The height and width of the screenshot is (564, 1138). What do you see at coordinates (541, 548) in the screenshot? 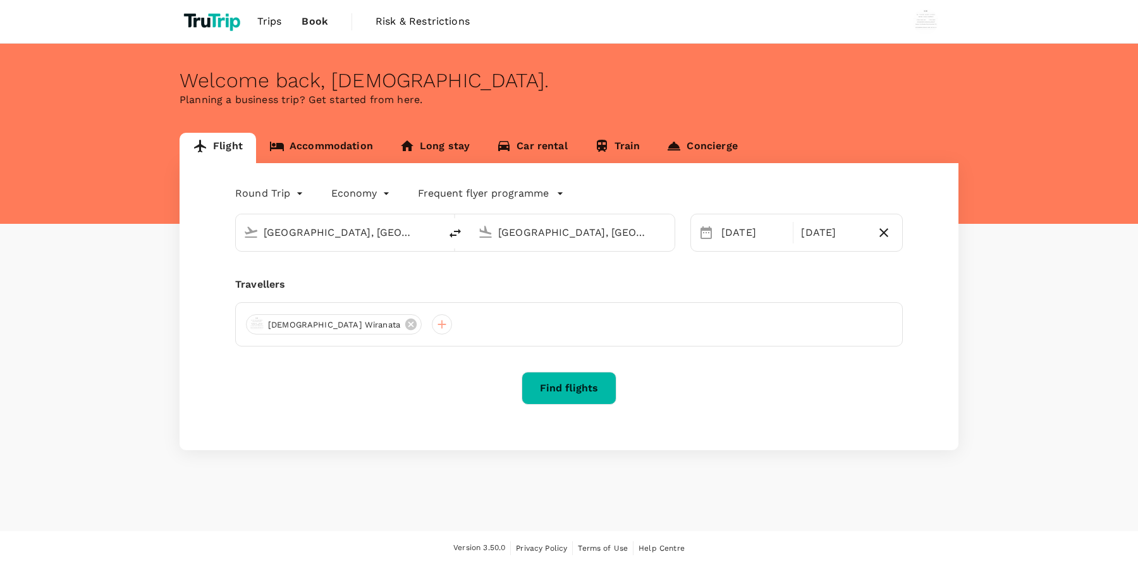
I see `a: Privacy Policy` at bounding box center [541, 548].